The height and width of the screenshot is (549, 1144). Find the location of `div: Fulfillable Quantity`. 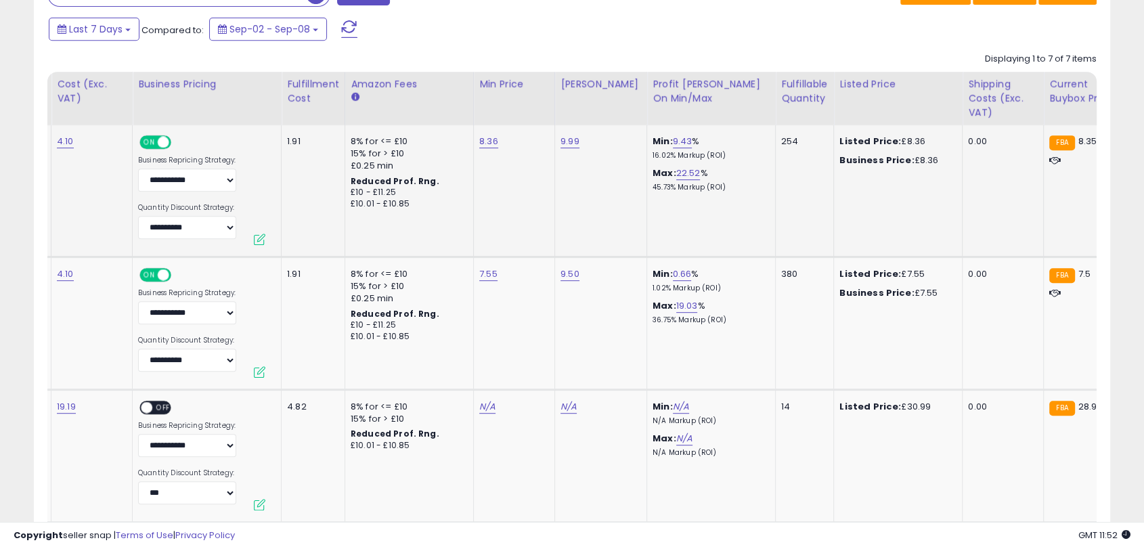

div: Fulfillable Quantity is located at coordinates (804, 91).